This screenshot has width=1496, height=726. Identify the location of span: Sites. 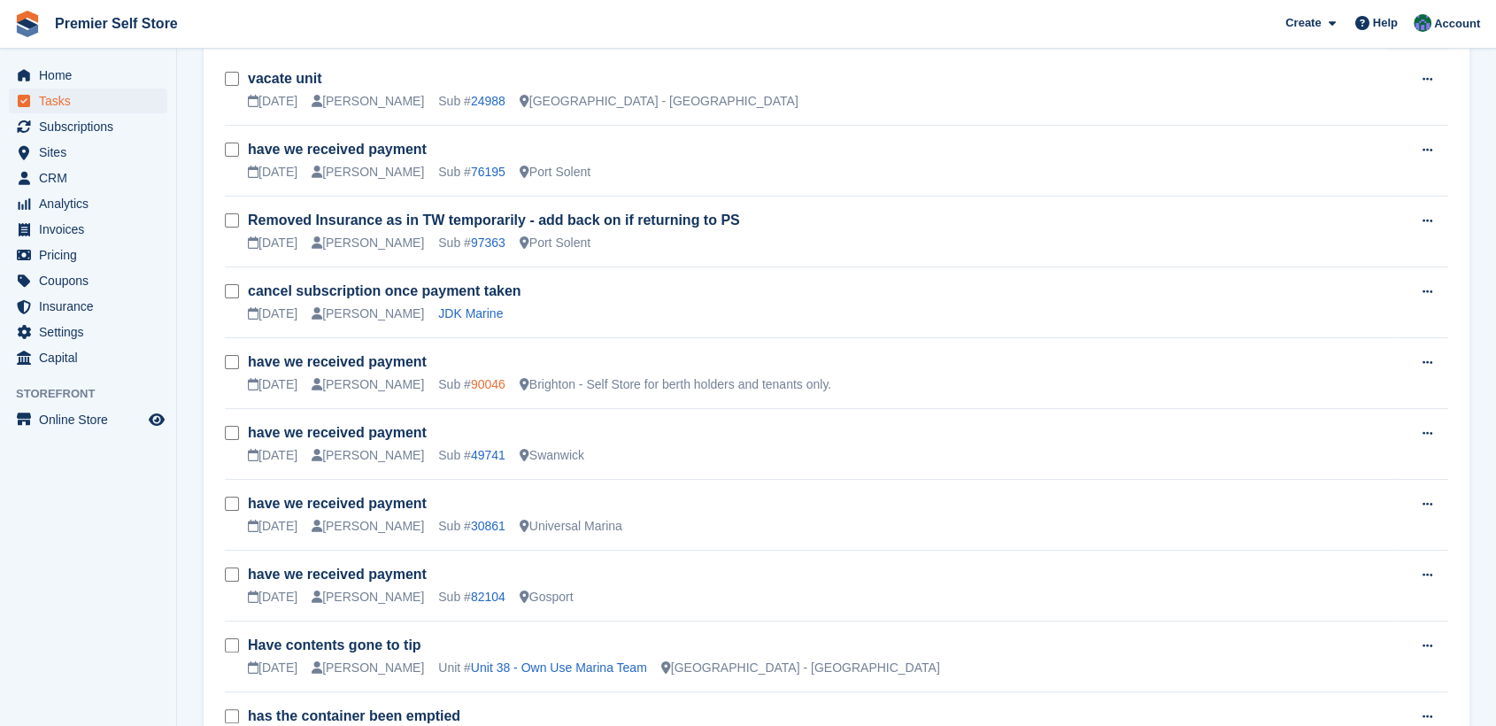
(92, 152).